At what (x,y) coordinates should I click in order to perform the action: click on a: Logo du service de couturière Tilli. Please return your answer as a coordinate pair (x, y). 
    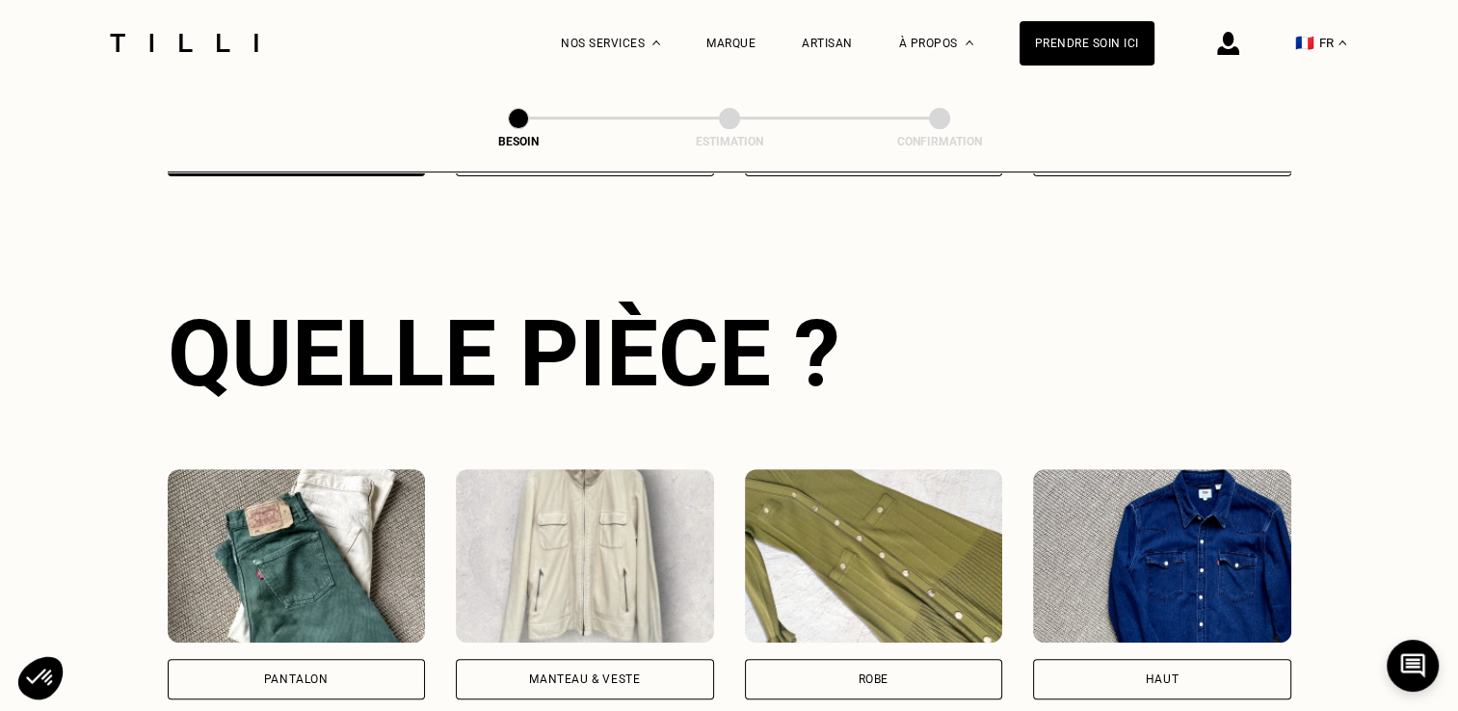
    Looking at the image, I should click on (184, 42).